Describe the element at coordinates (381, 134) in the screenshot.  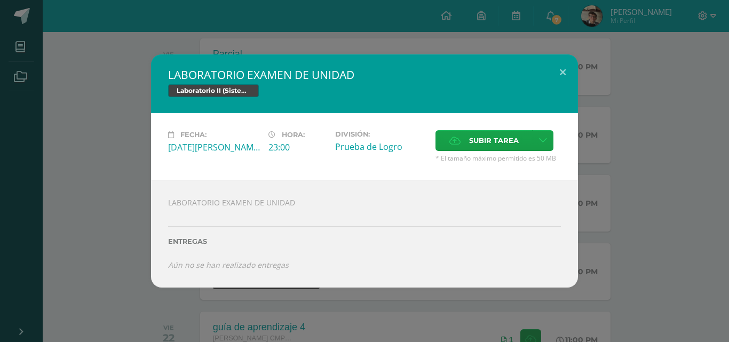
I see `label: División:` at that location.